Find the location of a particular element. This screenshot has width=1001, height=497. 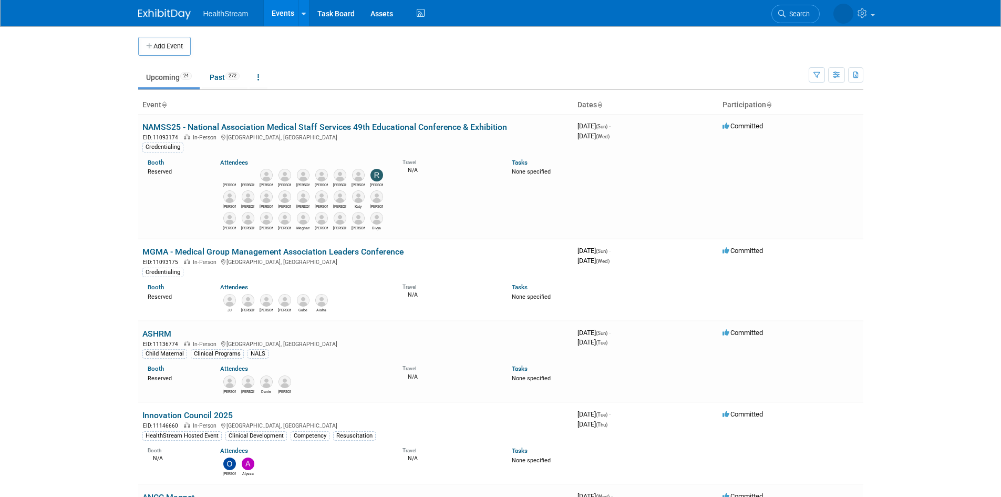

div: Divya Shroff is located at coordinates (376, 228).